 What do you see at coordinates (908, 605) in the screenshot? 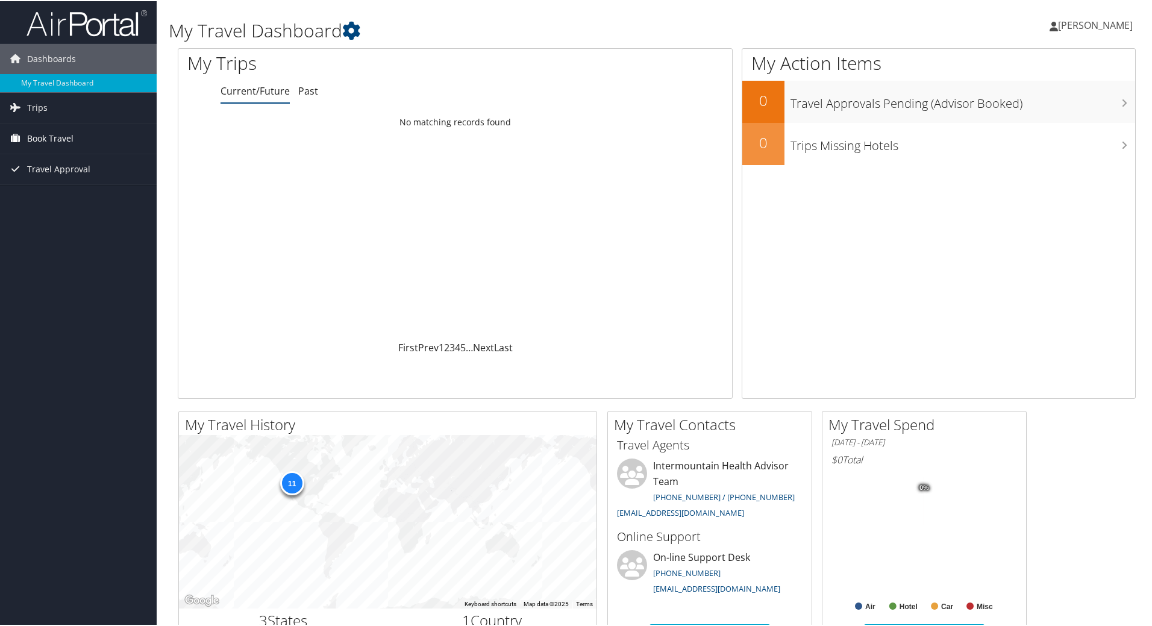
I see `text: Hotel` at bounding box center [908, 605].